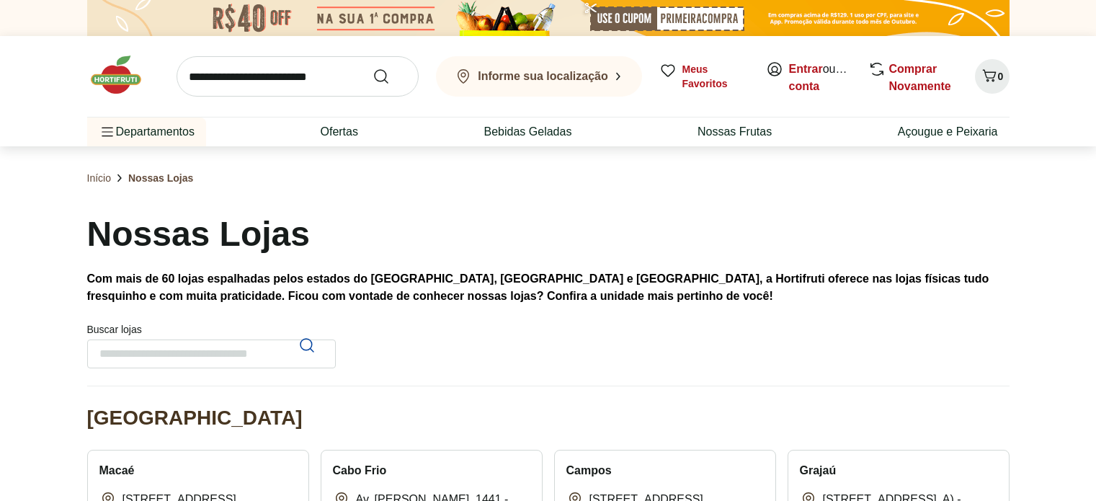 The height and width of the screenshot is (501, 1096). I want to click on img: Hortifruti, so click(123, 75).